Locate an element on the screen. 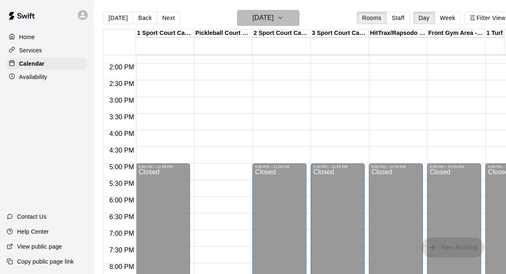  span: You don't have the permission to add bookings is located at coordinates (452, 246).